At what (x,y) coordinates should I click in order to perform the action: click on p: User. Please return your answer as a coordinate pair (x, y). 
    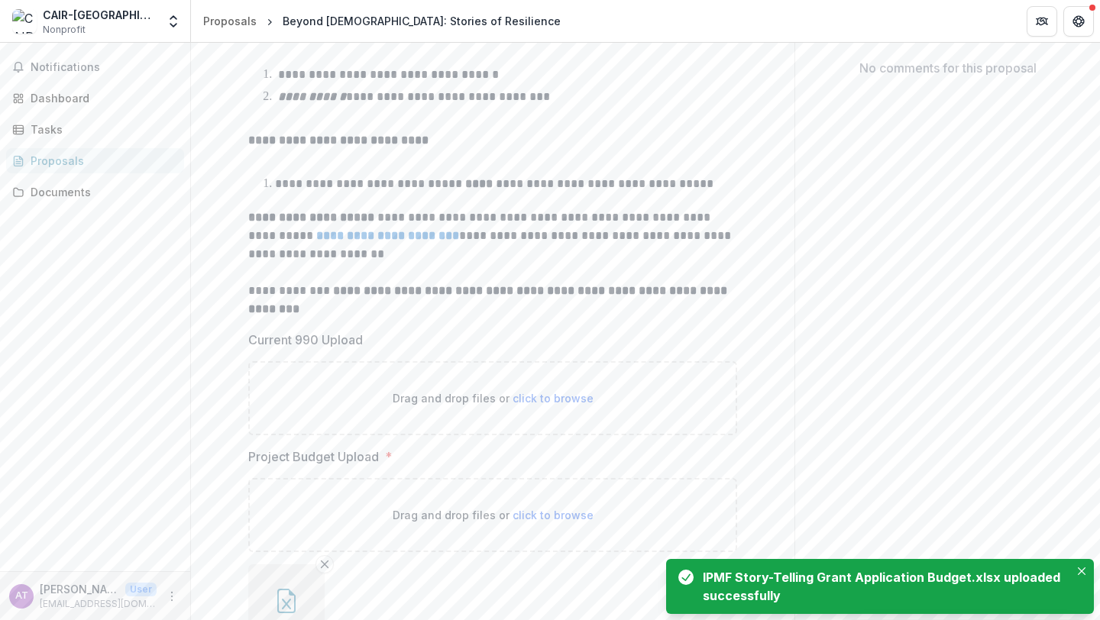
    Looking at the image, I should click on (141, 590).